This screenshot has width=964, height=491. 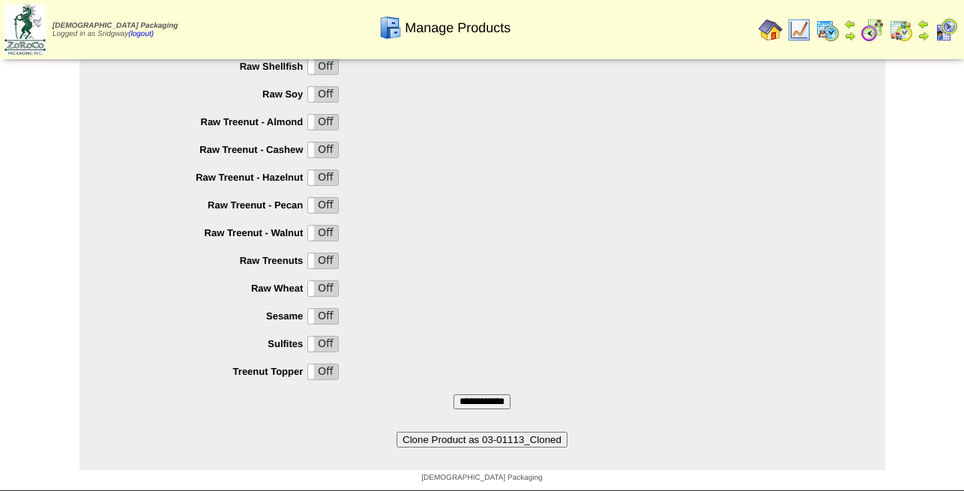 I want to click on label: Treenut Topper, so click(x=208, y=371).